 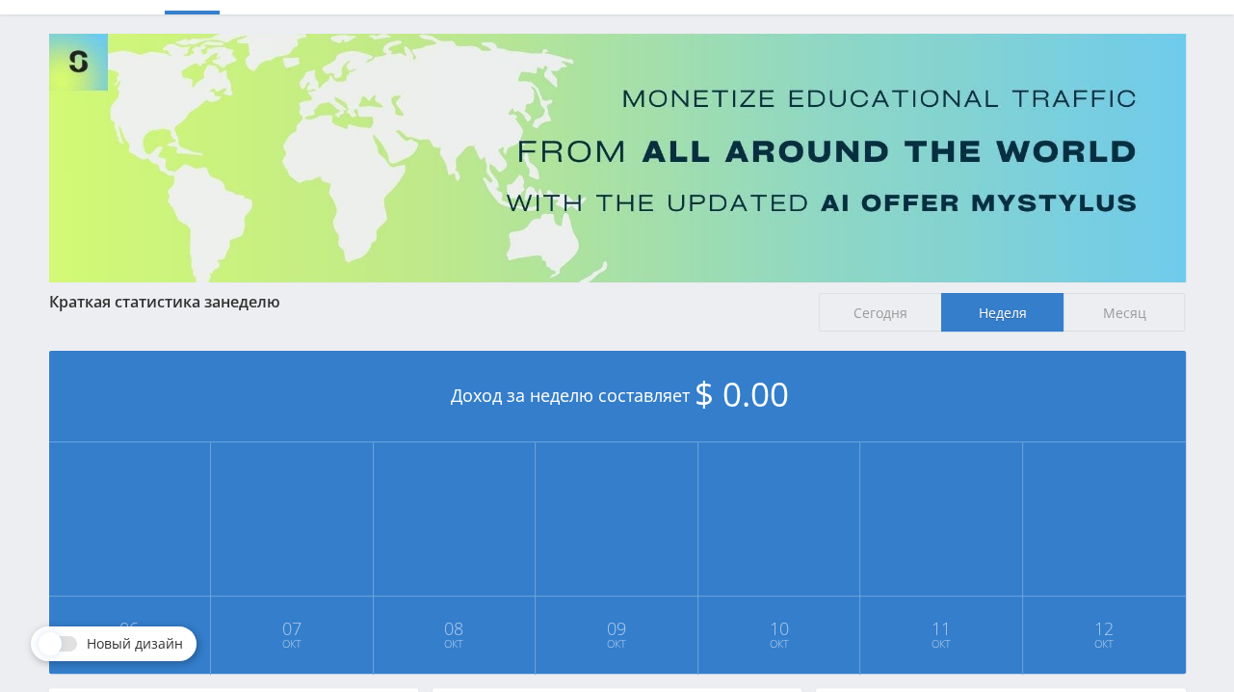 What do you see at coordinates (616, 628) in the screenshot?
I see `span: 09` at bounding box center [616, 628].